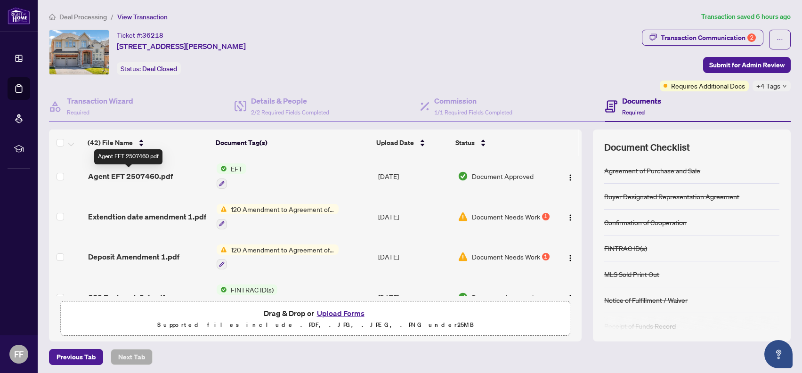  What do you see at coordinates (709, 38) in the screenshot?
I see `div: Transaction Communication` at bounding box center [709, 38].